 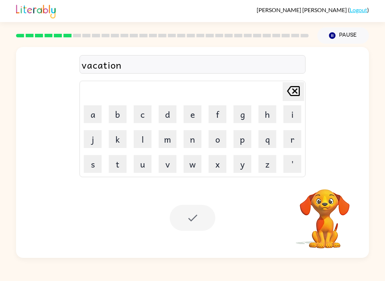 What do you see at coordinates (192, 164) in the screenshot?
I see `button: w` at bounding box center [192, 164].